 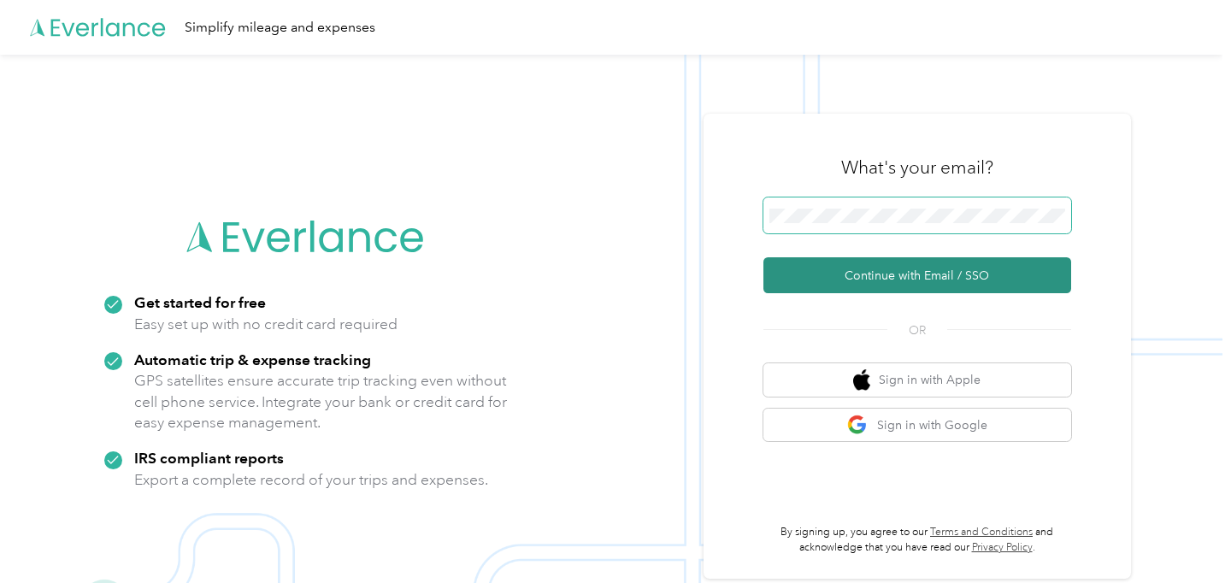 I want to click on img: apple logo, so click(x=862, y=380).